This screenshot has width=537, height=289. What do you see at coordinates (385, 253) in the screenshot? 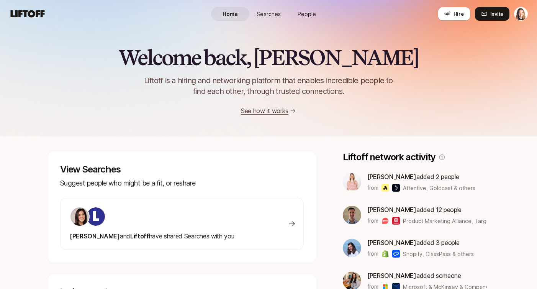
I see `img: Shopify` at bounding box center [385, 253].